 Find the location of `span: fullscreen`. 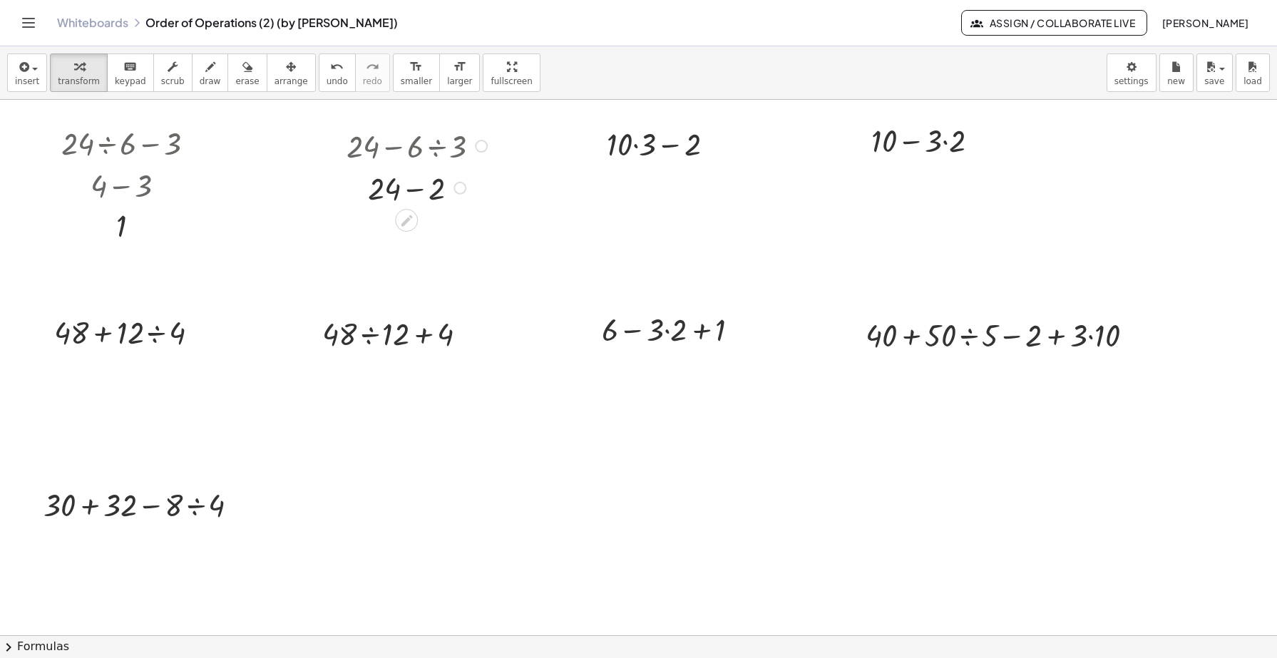

span: fullscreen is located at coordinates (511, 81).